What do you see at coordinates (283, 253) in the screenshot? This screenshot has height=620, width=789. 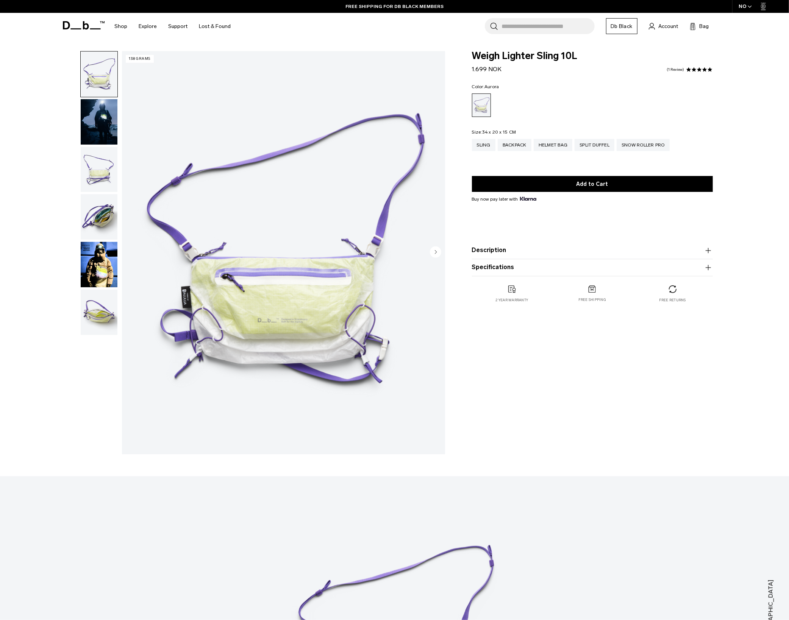 I see `li: 1 / 6` at bounding box center [283, 253].